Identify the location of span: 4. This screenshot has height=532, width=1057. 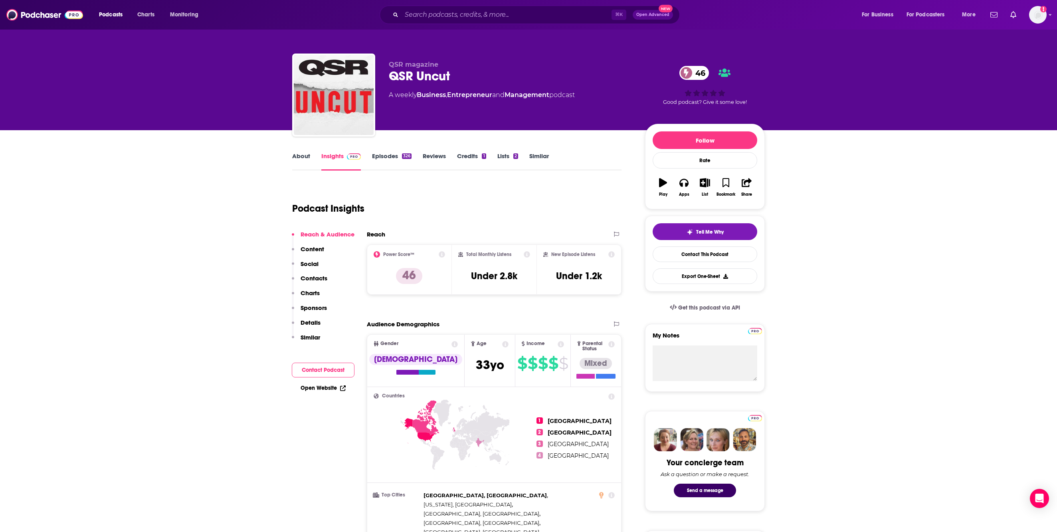
(540, 455).